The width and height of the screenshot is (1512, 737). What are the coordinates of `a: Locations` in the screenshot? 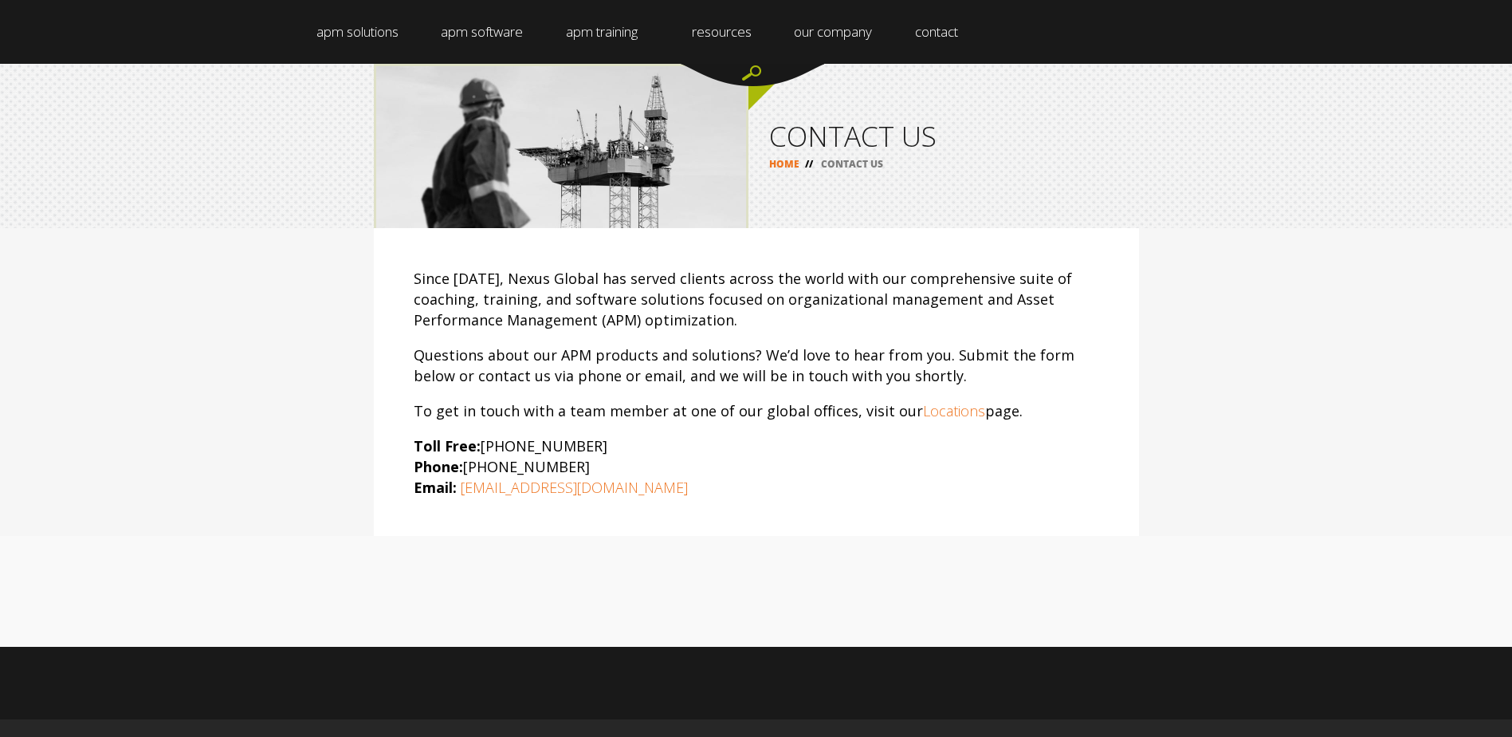 It's located at (954, 411).